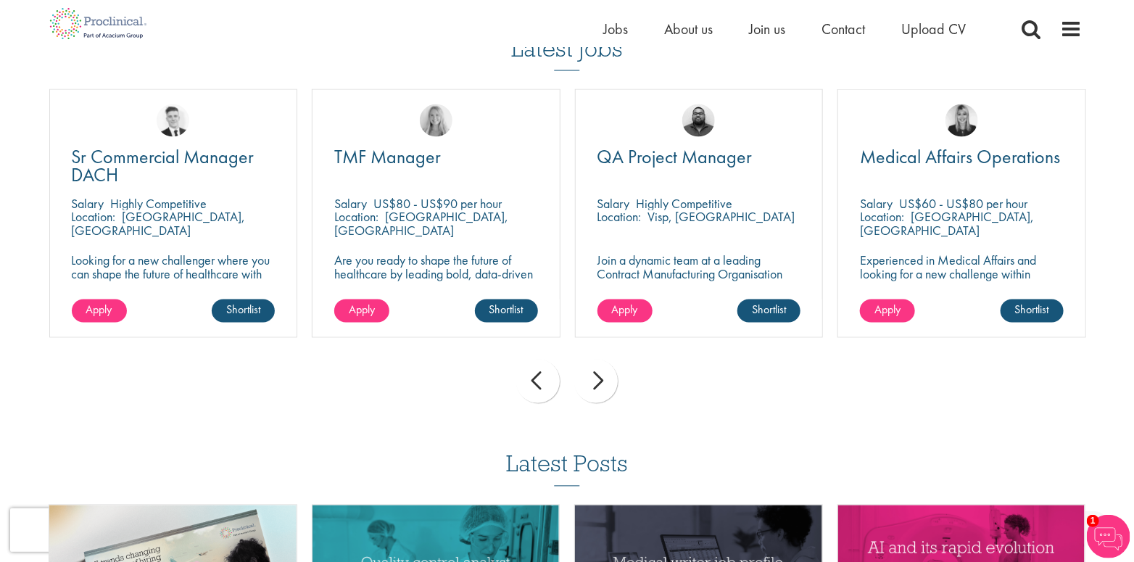 This screenshot has width=1134, height=562. I want to click on span: TMF Manager, so click(387, 157).